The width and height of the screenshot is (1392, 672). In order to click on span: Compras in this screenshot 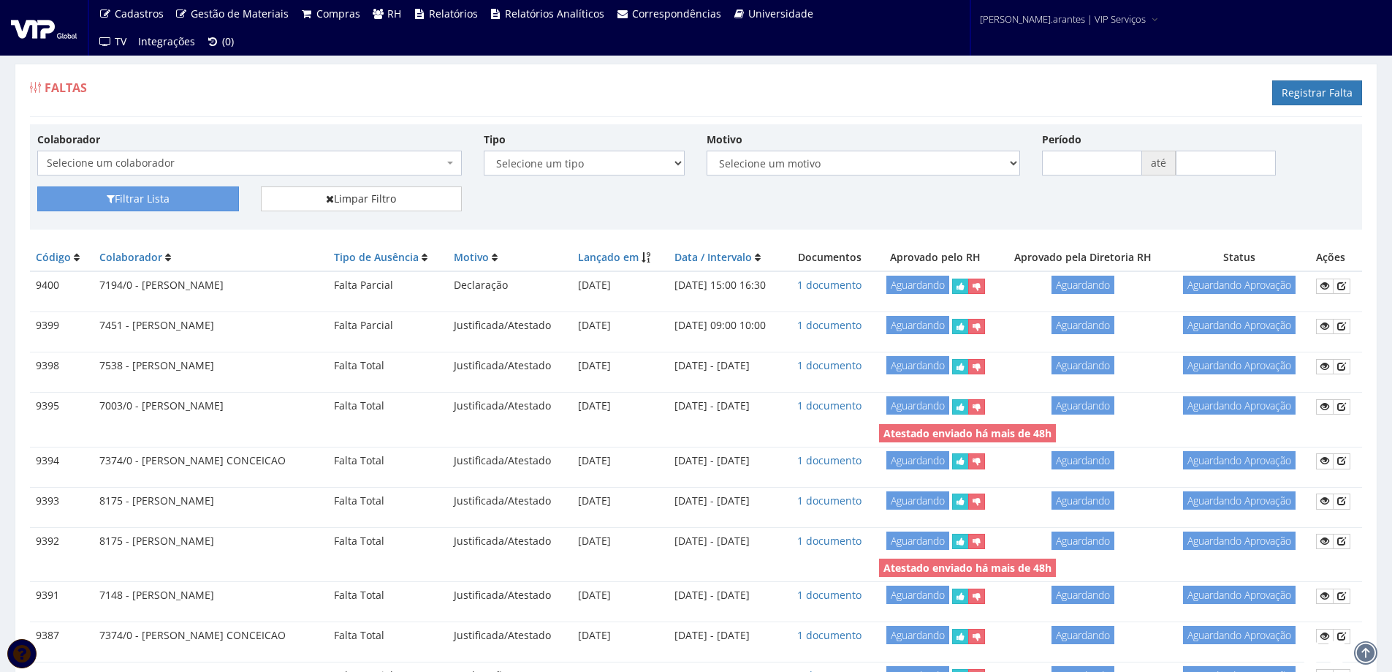, I will do `click(338, 13)`.